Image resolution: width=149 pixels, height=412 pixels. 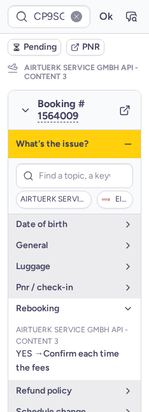 I want to click on span: pnr / check-in, so click(x=67, y=288).